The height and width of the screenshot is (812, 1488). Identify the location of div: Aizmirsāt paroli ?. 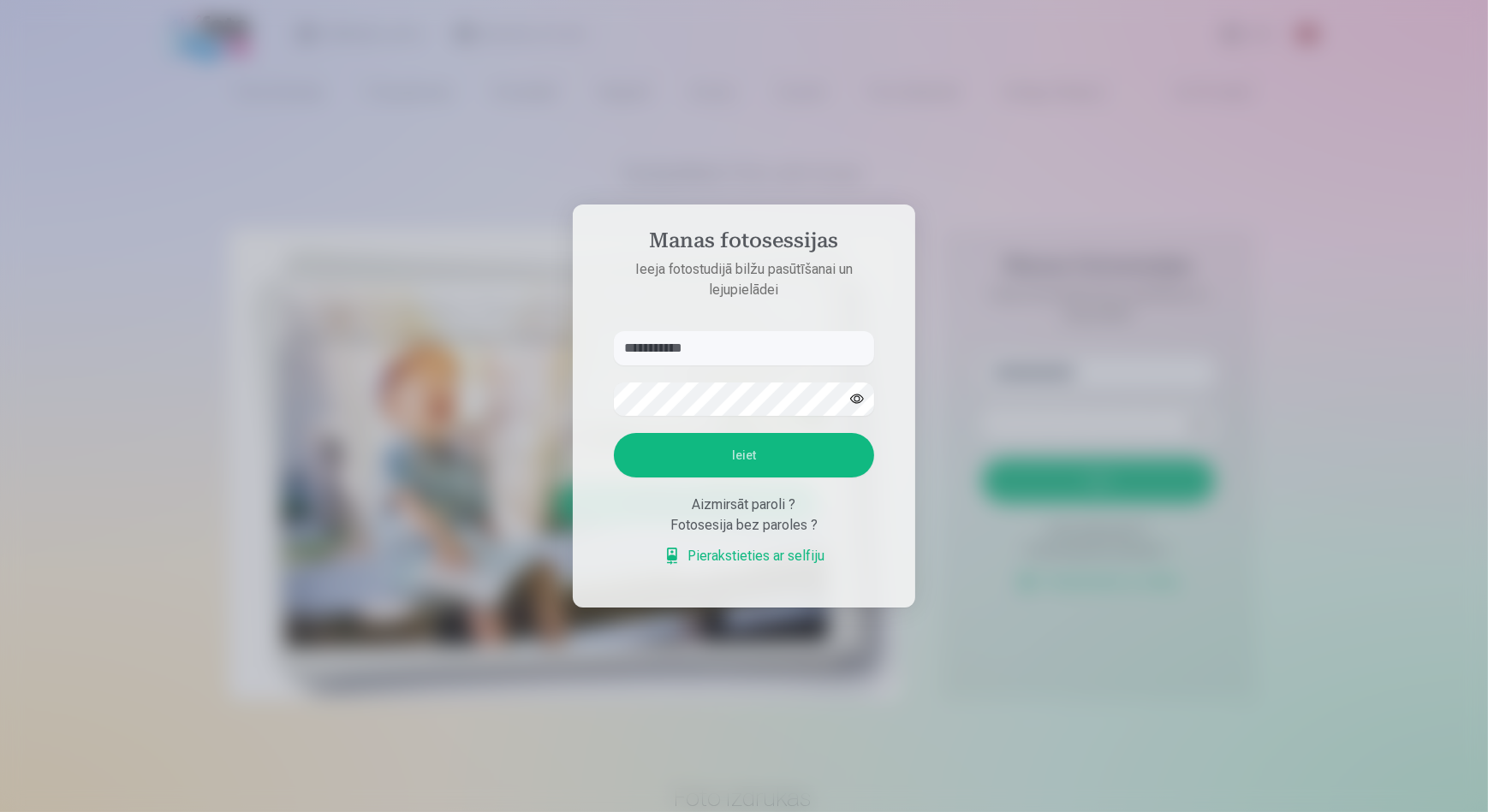
(744, 505).